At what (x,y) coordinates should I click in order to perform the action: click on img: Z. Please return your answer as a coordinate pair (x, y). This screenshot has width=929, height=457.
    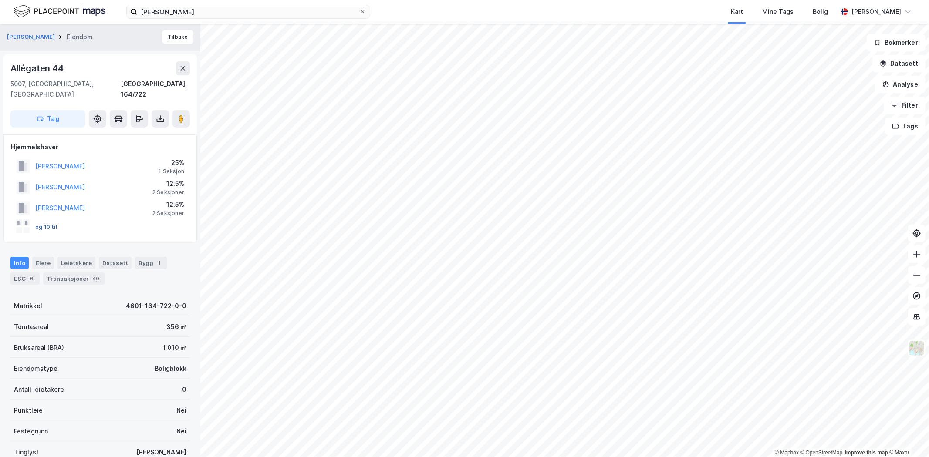
    Looking at the image, I should click on (917, 348).